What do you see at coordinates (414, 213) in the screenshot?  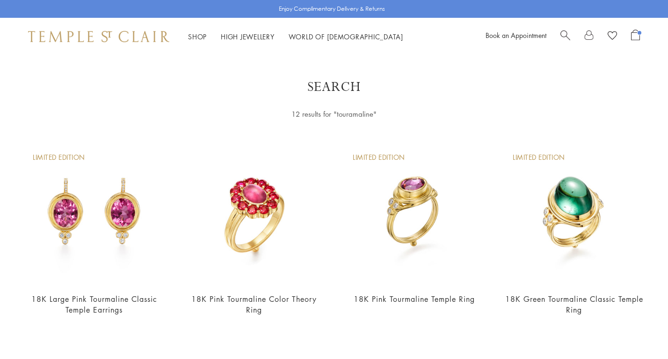 I see `img: 18K Pink Tourmaline Temple Ring` at bounding box center [414, 213].